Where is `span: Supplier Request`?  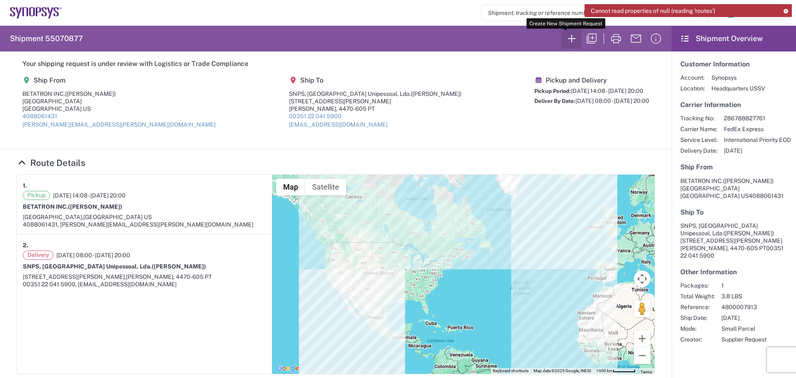
span: Supplier Request is located at coordinates (744, 339).